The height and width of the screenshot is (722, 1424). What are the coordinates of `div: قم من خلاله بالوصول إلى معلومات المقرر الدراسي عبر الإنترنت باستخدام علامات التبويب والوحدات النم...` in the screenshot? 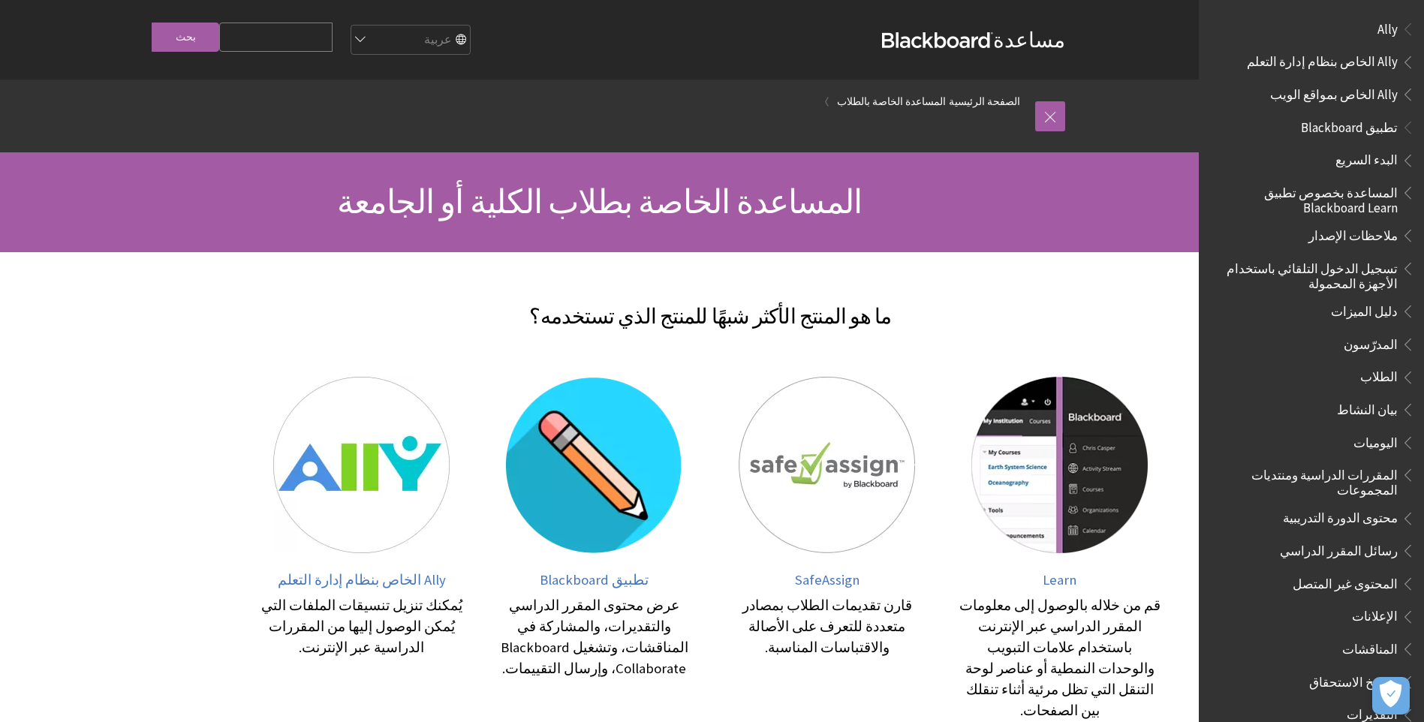 It's located at (1060, 659).